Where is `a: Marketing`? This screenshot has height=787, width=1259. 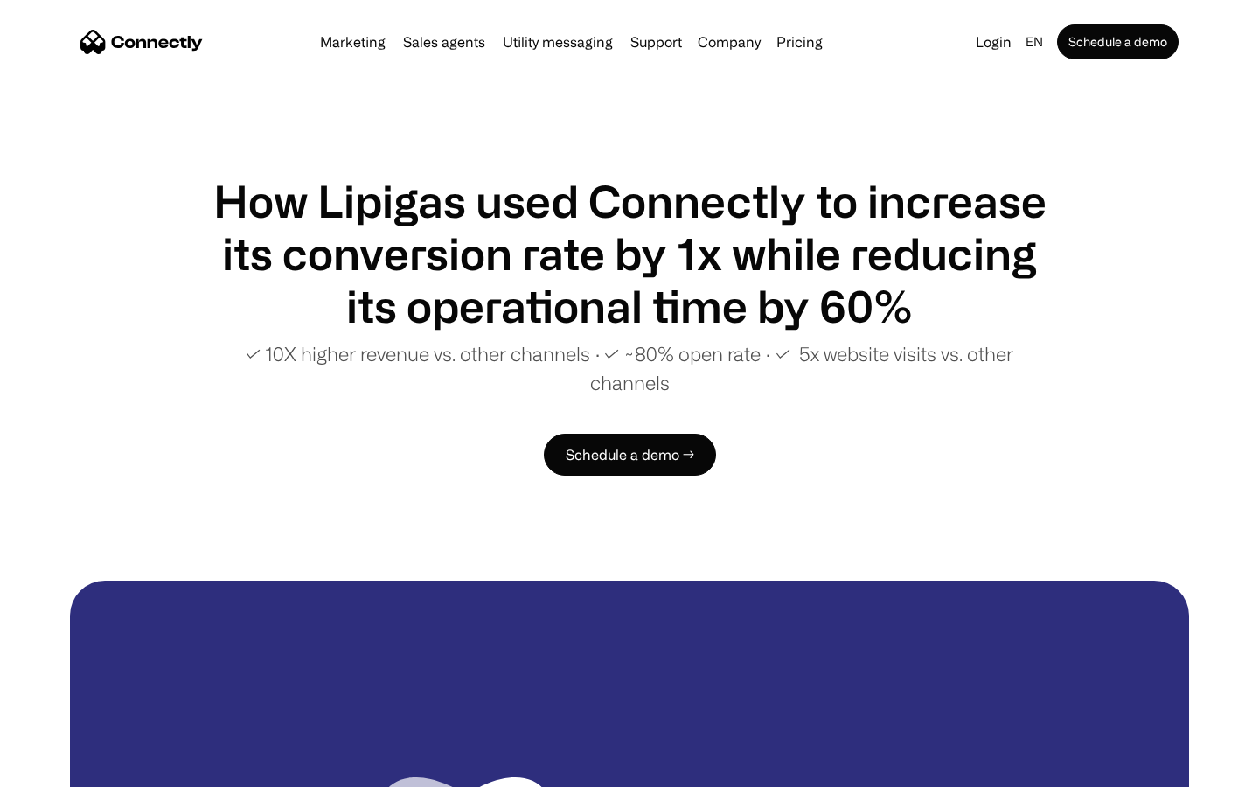 a: Marketing is located at coordinates (352, 42).